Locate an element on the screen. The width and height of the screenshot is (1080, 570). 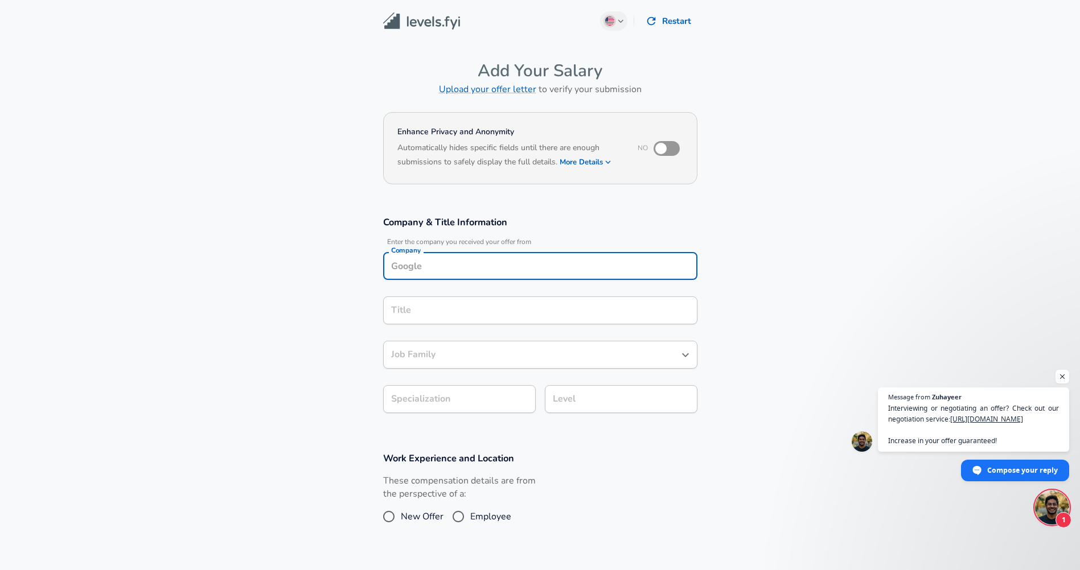
label: Company is located at coordinates (406, 250).